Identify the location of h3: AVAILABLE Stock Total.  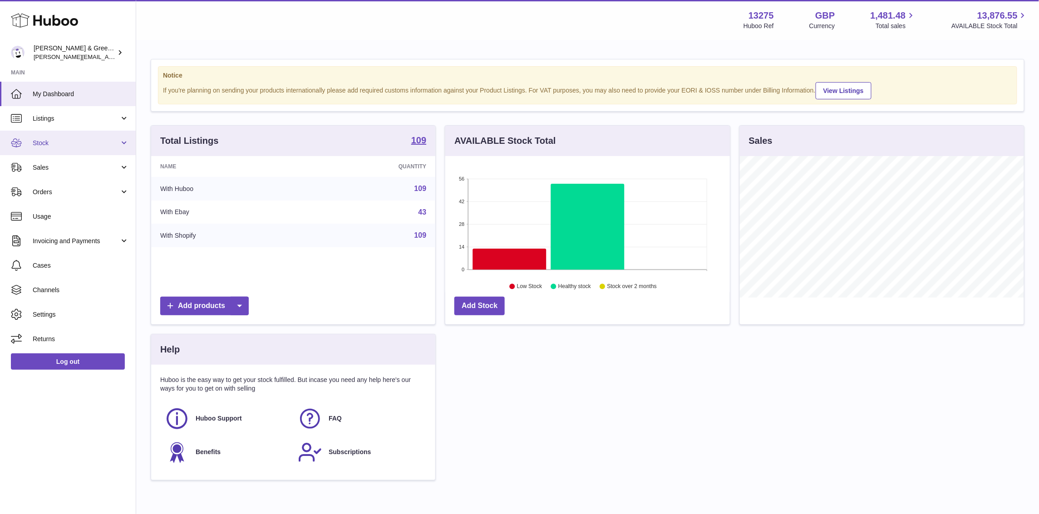
(505, 141).